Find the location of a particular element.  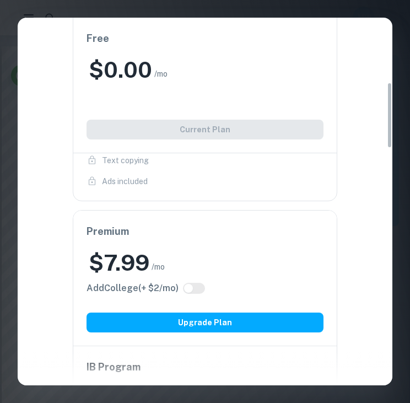

button: Upgrade Plan is located at coordinates (205, 323).